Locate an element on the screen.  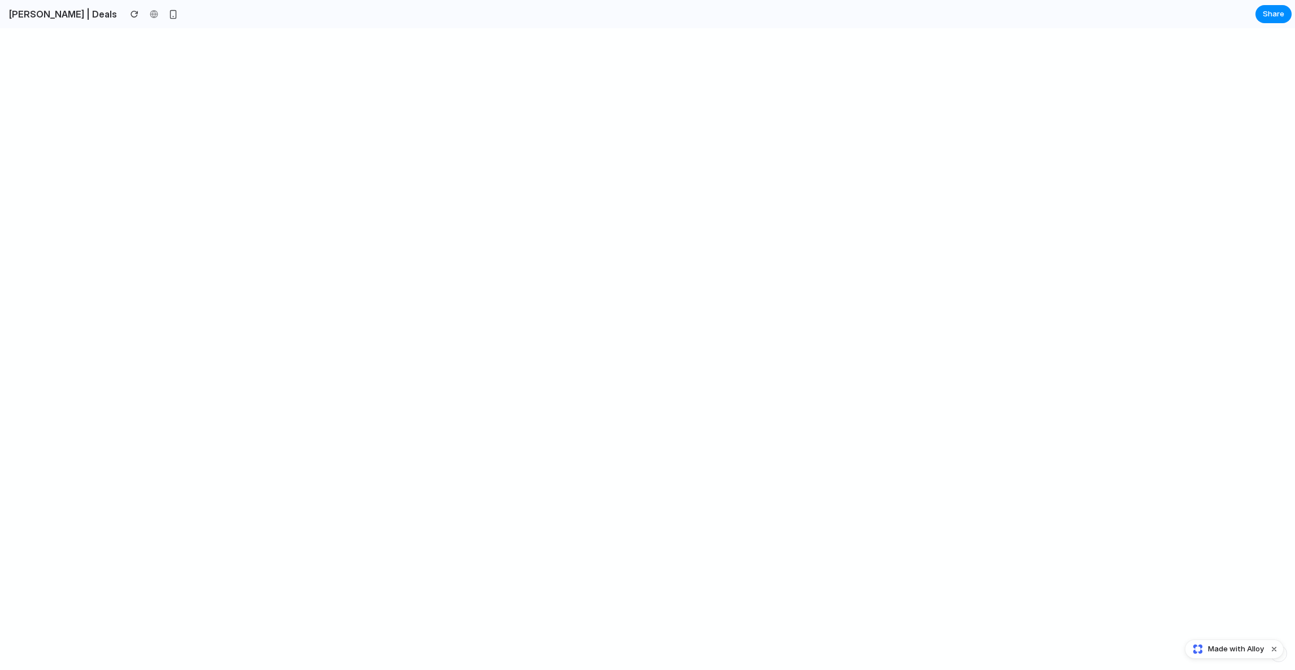
a: Made with Alloy is located at coordinates (1225, 649).